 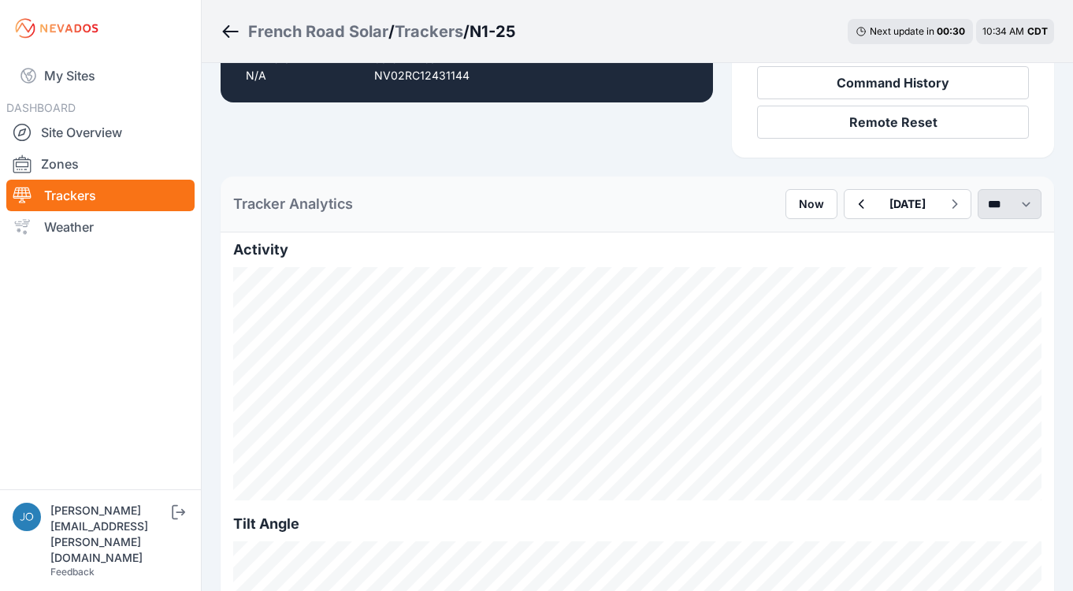 What do you see at coordinates (892, 122) in the screenshot?
I see `button: Remote Reset` at bounding box center [892, 122].